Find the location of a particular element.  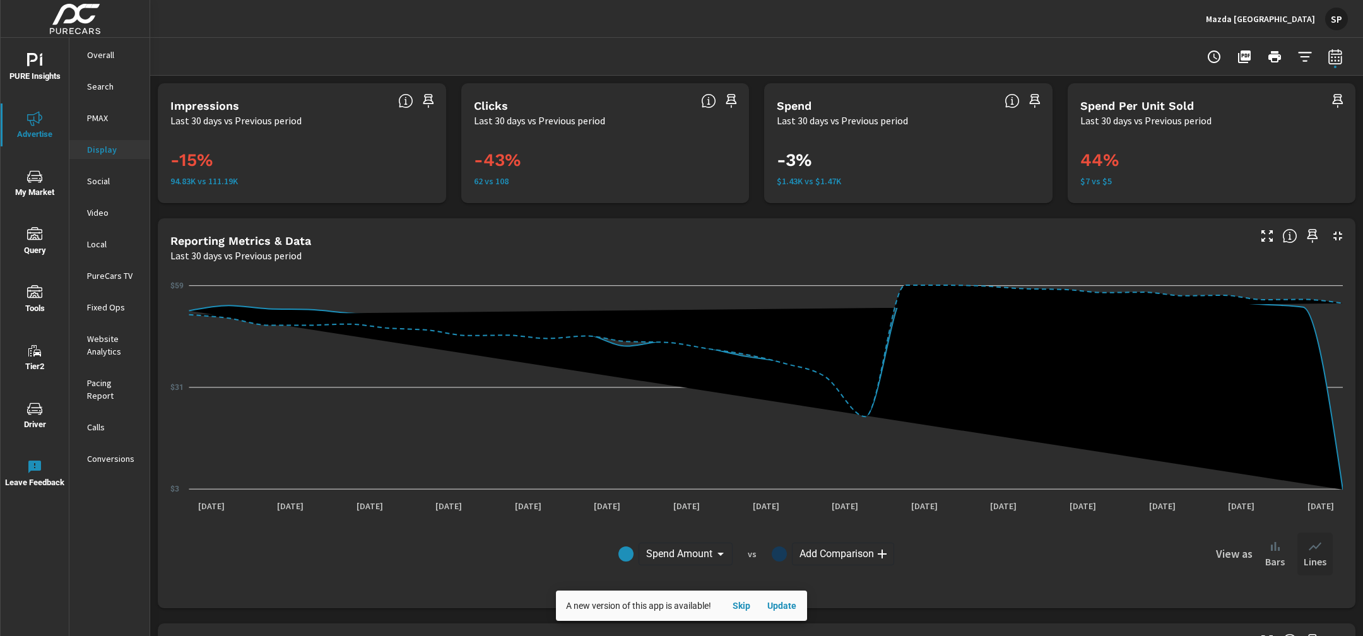

p: Overall is located at coordinates (113, 55).